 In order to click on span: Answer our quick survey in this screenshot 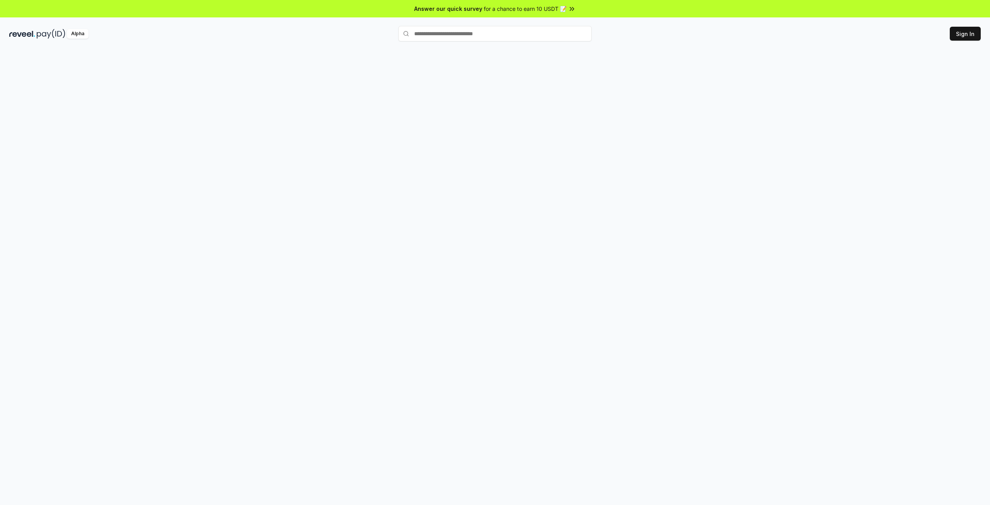, I will do `click(448, 9)`.